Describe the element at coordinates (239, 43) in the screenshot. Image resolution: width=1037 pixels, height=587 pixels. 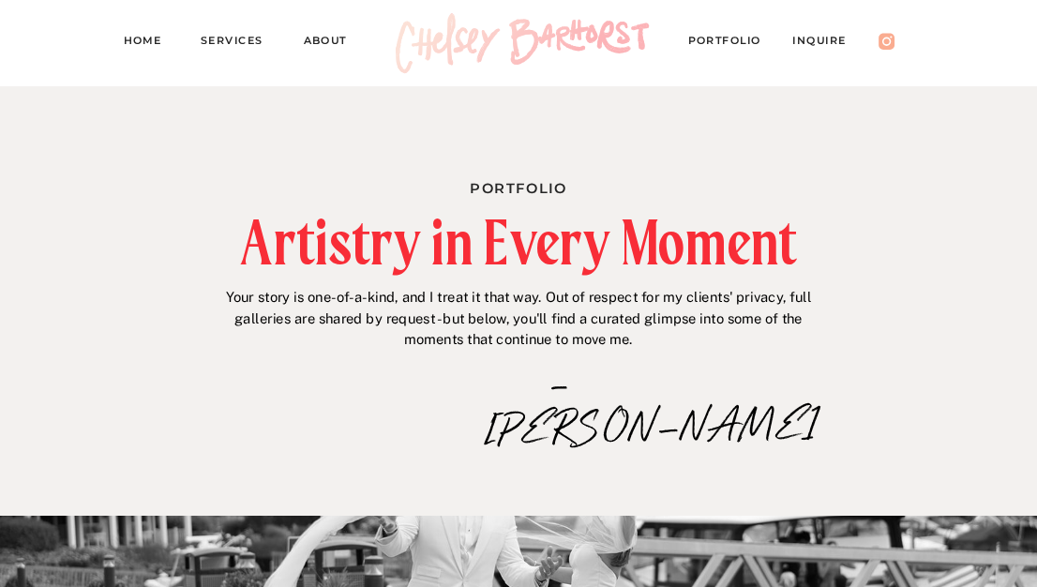
I see `a: Services` at that location.